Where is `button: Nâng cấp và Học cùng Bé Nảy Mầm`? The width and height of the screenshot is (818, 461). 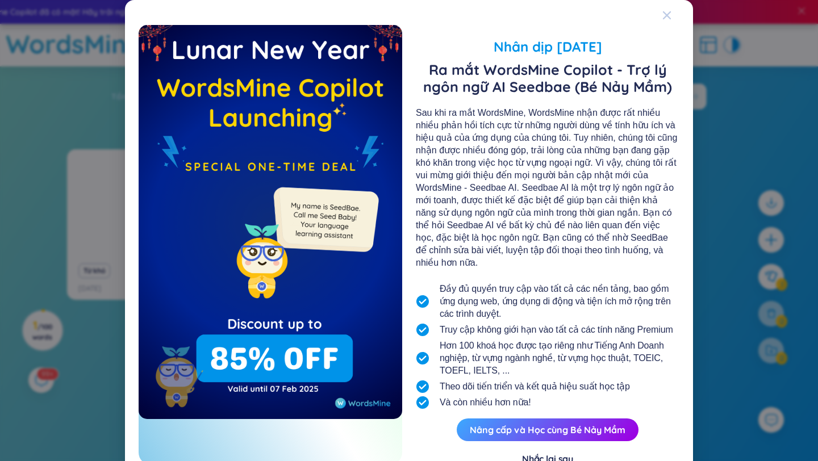
button: Nâng cấp và Học cùng Bé Nảy Mầm is located at coordinates (547, 430).